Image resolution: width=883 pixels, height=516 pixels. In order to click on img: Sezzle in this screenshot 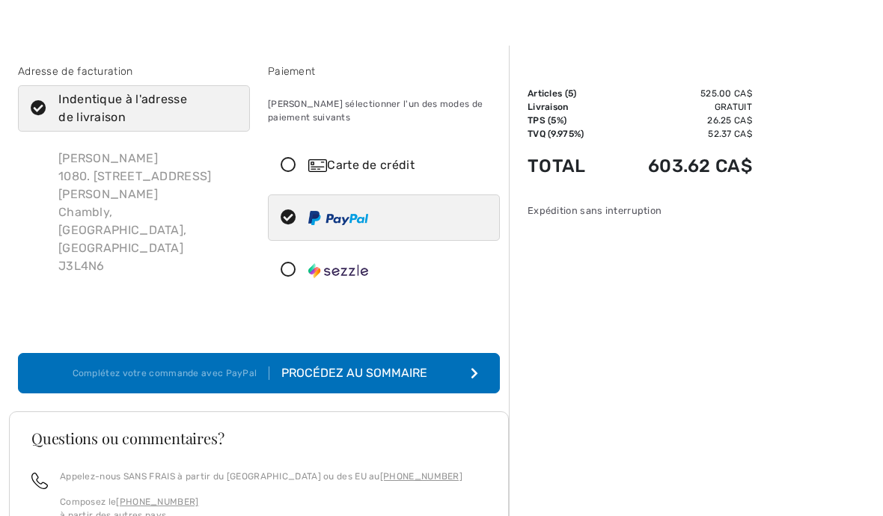, I will do `click(338, 271)`.